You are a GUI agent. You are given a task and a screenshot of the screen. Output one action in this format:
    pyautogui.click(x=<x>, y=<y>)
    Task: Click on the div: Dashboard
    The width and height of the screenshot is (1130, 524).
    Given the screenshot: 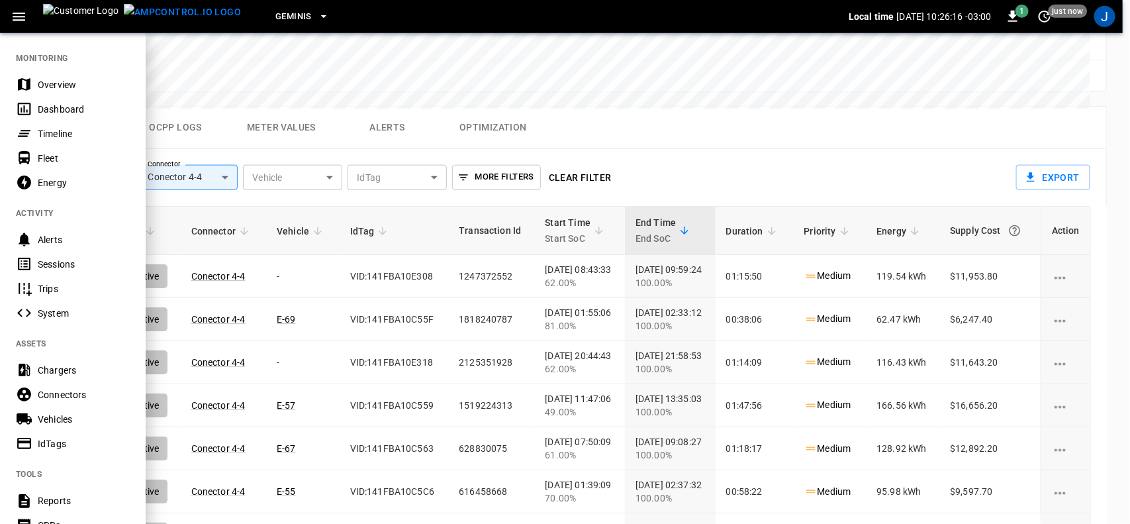 What is the action you would take?
    pyautogui.click(x=83, y=109)
    